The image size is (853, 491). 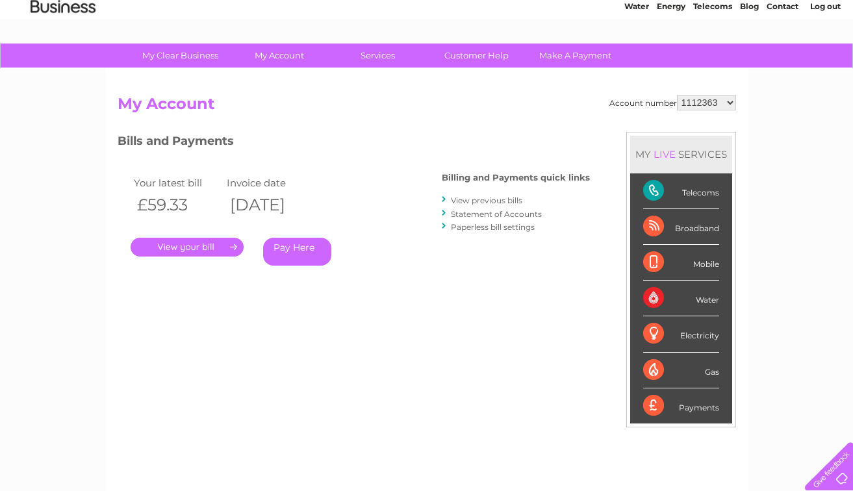 What do you see at coordinates (681, 406) in the screenshot?
I see `div: Payments` at bounding box center [681, 406].